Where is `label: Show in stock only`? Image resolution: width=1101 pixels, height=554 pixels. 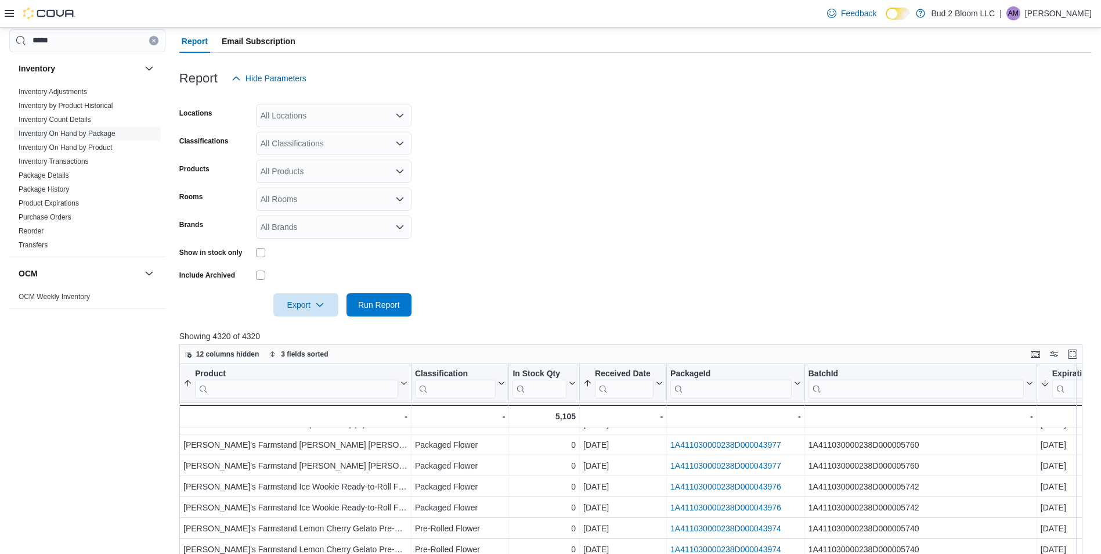
label: Show in stock only is located at coordinates (211, 253).